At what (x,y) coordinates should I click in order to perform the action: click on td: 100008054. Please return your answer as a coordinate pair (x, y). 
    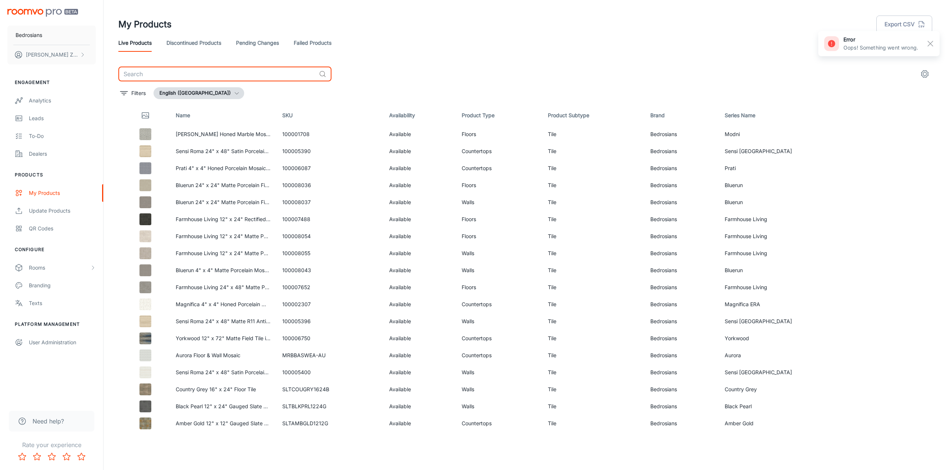
    Looking at the image, I should click on (330, 236).